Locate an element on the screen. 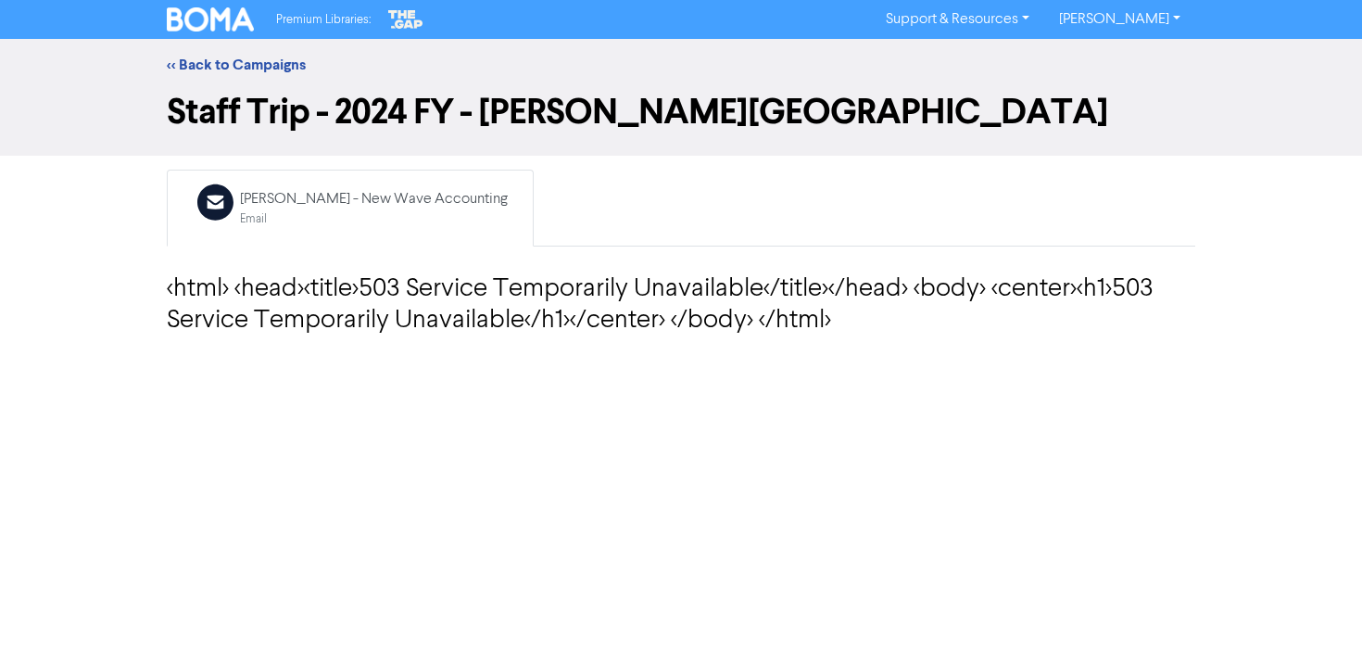 The width and height of the screenshot is (1362, 647). h3: <html> <head><title>503 Service Temporarily Unavailable</title></head> <body> <center><h1>503 Ser... is located at coordinates (681, 305).